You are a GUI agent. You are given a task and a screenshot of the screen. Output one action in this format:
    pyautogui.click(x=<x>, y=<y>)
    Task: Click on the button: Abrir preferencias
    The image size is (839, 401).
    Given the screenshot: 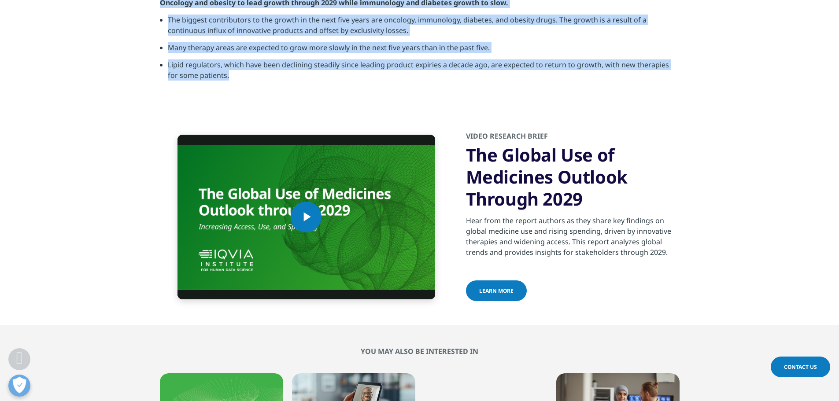 What is the action you would take?
    pyautogui.click(x=19, y=386)
    